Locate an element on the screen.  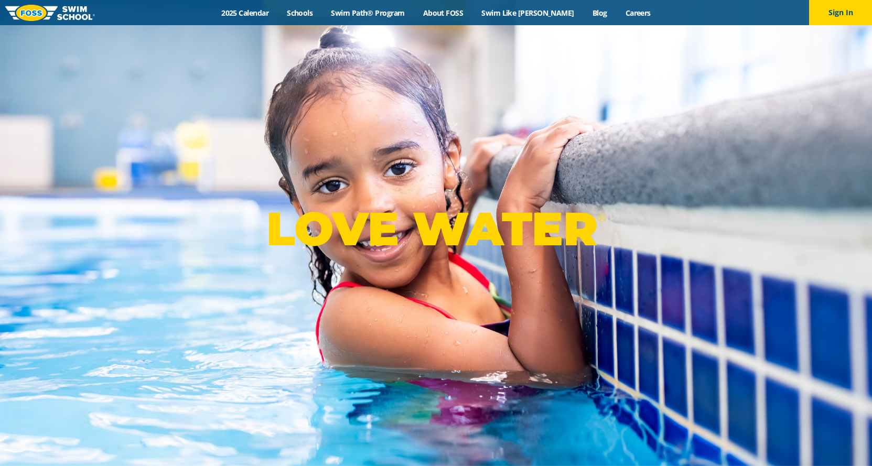
a: Schools is located at coordinates (300, 13).